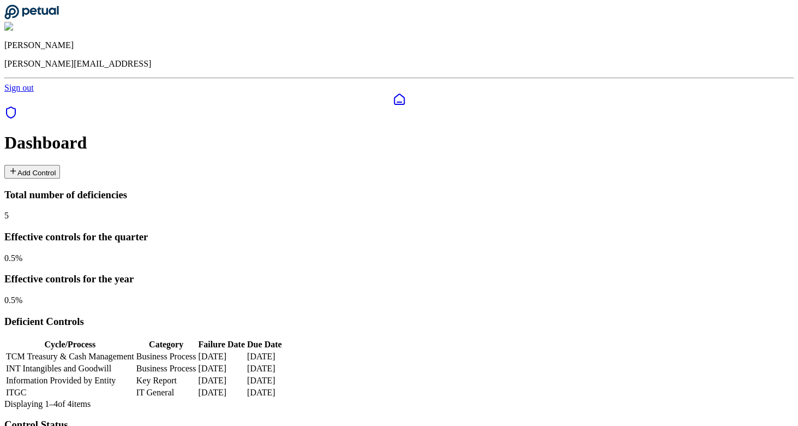  What do you see at coordinates (47, 403) in the screenshot?
I see `span: Displaying 1– 4 of 4 items` at bounding box center [47, 403].